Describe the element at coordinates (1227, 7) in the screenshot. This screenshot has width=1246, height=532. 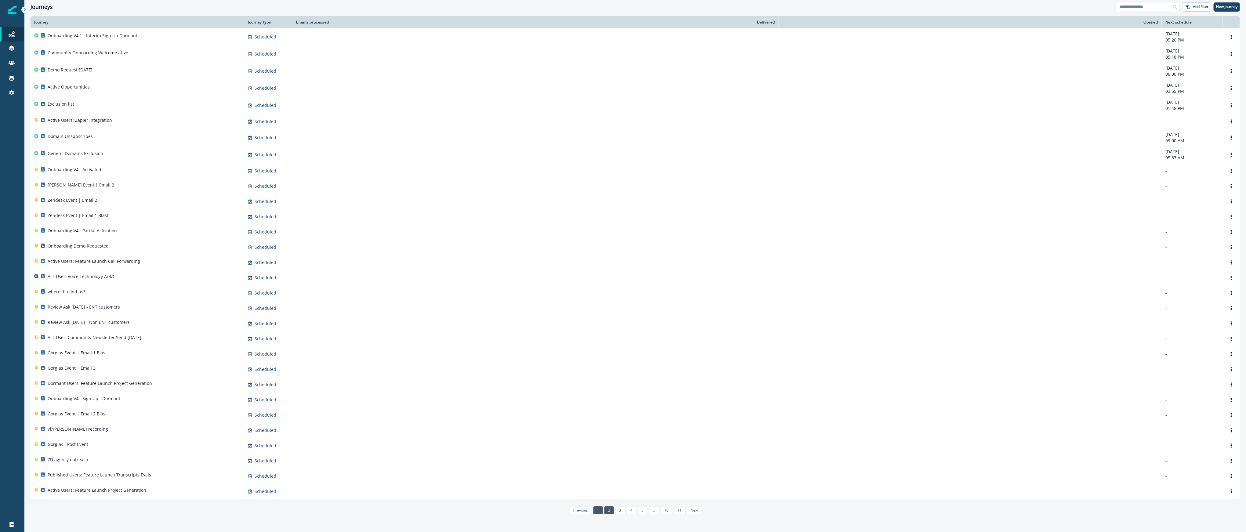
I see `button: New journey` at that location.